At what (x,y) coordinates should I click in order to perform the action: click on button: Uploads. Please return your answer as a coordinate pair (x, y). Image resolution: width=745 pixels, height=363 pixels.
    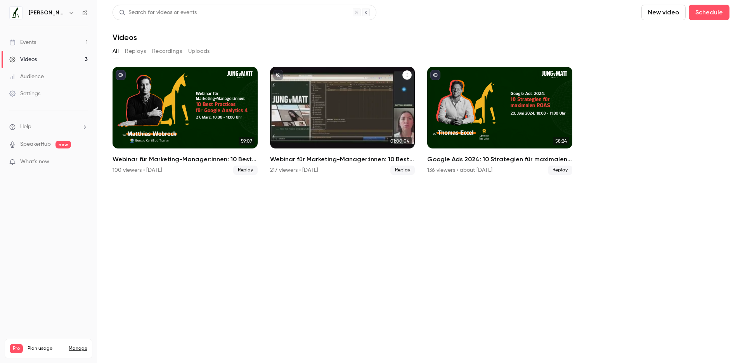
    Looking at the image, I should click on (199, 51).